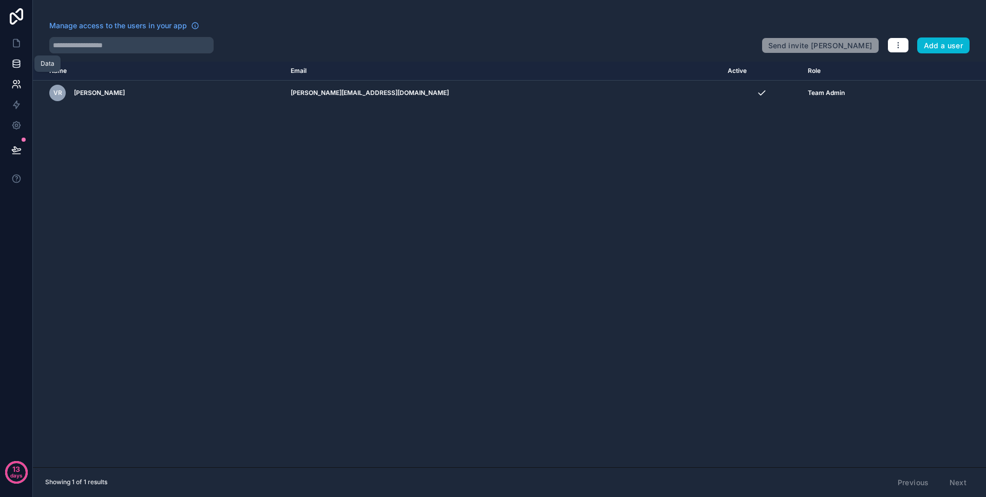 This screenshot has height=497, width=986. Describe the element at coordinates (76, 482) in the screenshot. I see `span: Showing 1 of 1 results` at that location.